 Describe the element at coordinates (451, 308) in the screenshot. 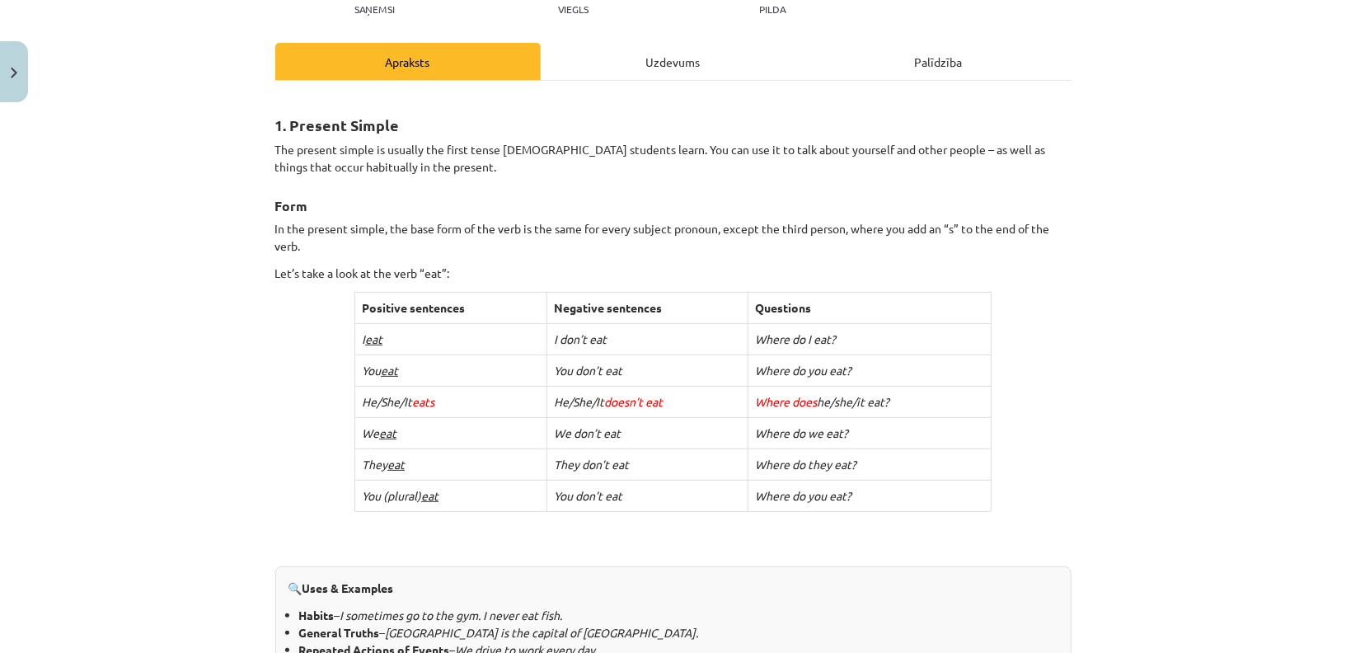

I see `th: Positive sentences` at that location.